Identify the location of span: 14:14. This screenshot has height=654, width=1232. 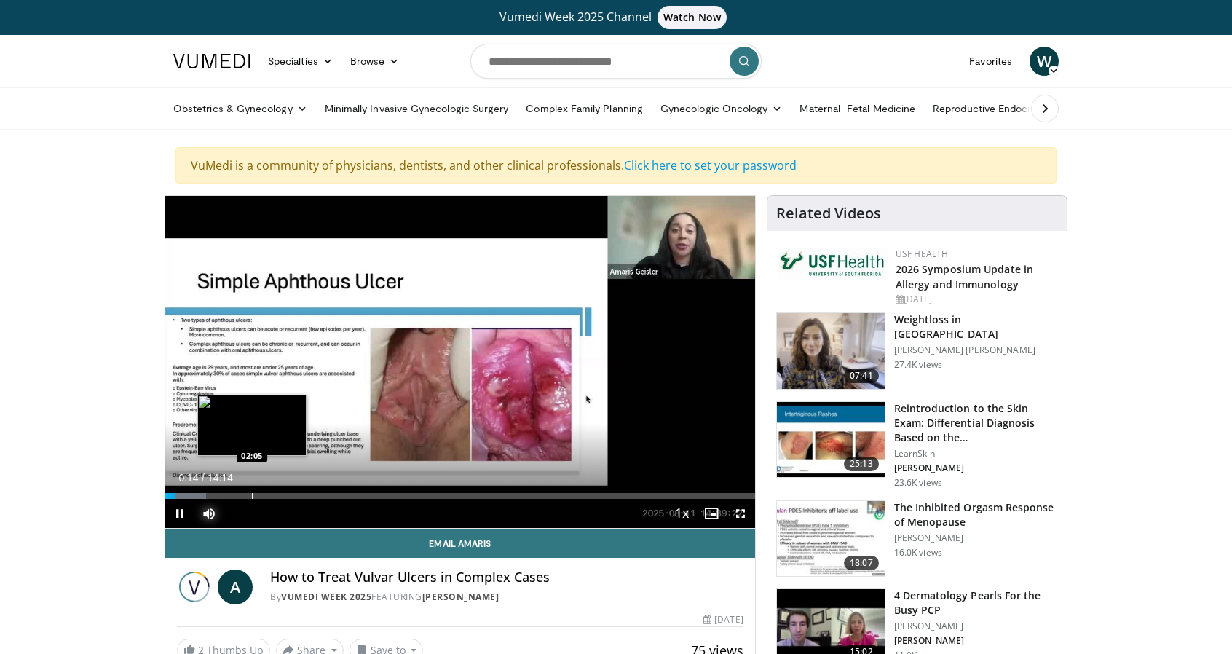
(220, 478).